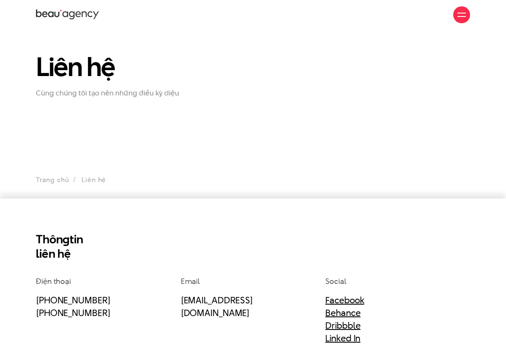 This screenshot has height=346, width=506. Describe the element at coordinates (190, 281) in the screenshot. I see `span: Email` at that location.